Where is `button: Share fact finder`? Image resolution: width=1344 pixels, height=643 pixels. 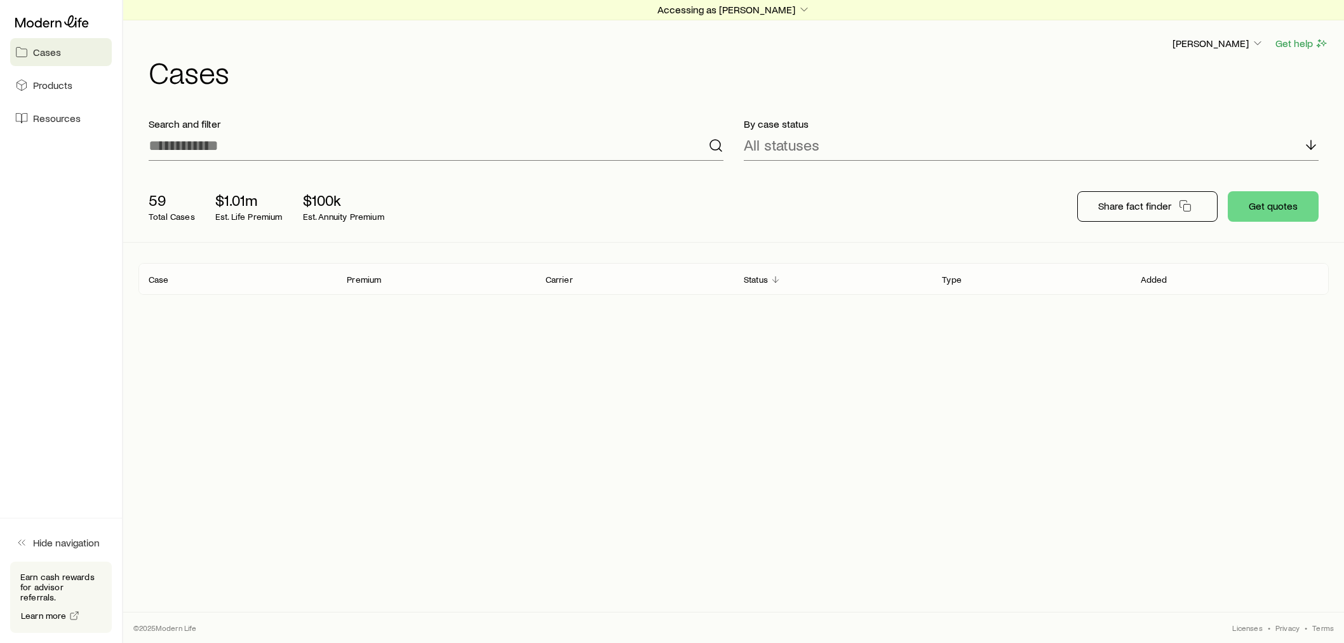
button: Share fact finder is located at coordinates (1147, 206).